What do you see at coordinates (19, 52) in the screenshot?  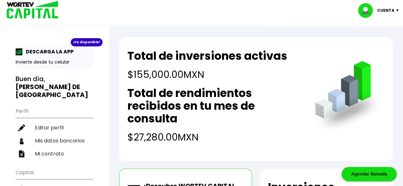 I see `img: app-icon` at bounding box center [19, 52].